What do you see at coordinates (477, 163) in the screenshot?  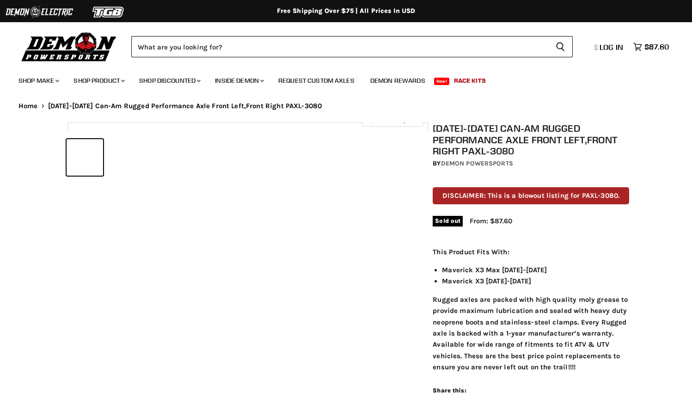 I see `a: Demon Powersports` at bounding box center [477, 163].